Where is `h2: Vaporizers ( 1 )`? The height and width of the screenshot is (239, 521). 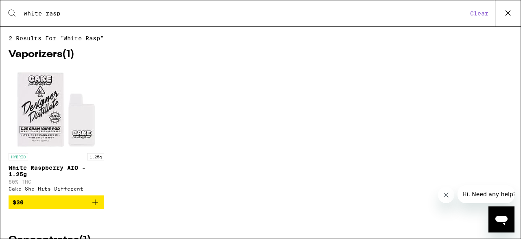
h2: Vaporizers ( 1 ) is located at coordinates (260, 55).